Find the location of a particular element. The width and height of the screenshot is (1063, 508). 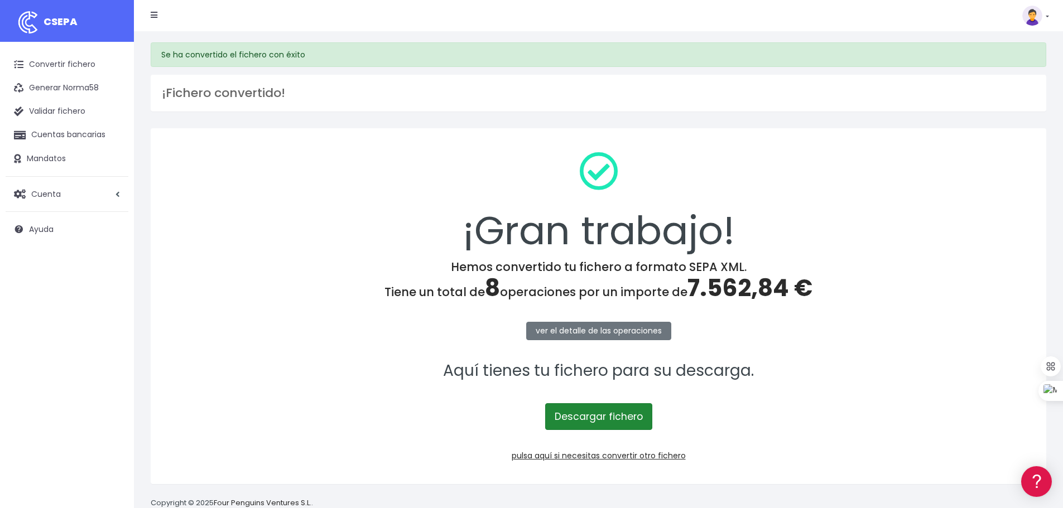

span: CSEPA is located at coordinates (60, 21).